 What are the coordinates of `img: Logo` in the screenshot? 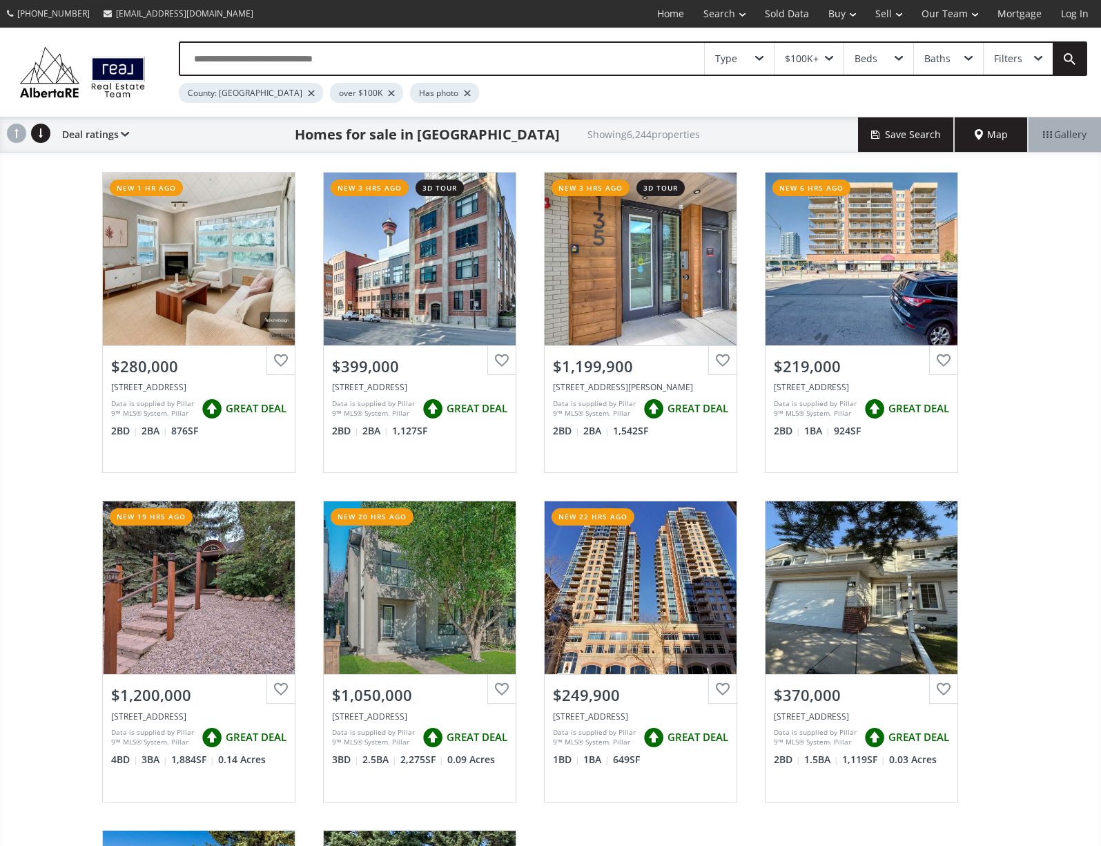 It's located at (82, 72).